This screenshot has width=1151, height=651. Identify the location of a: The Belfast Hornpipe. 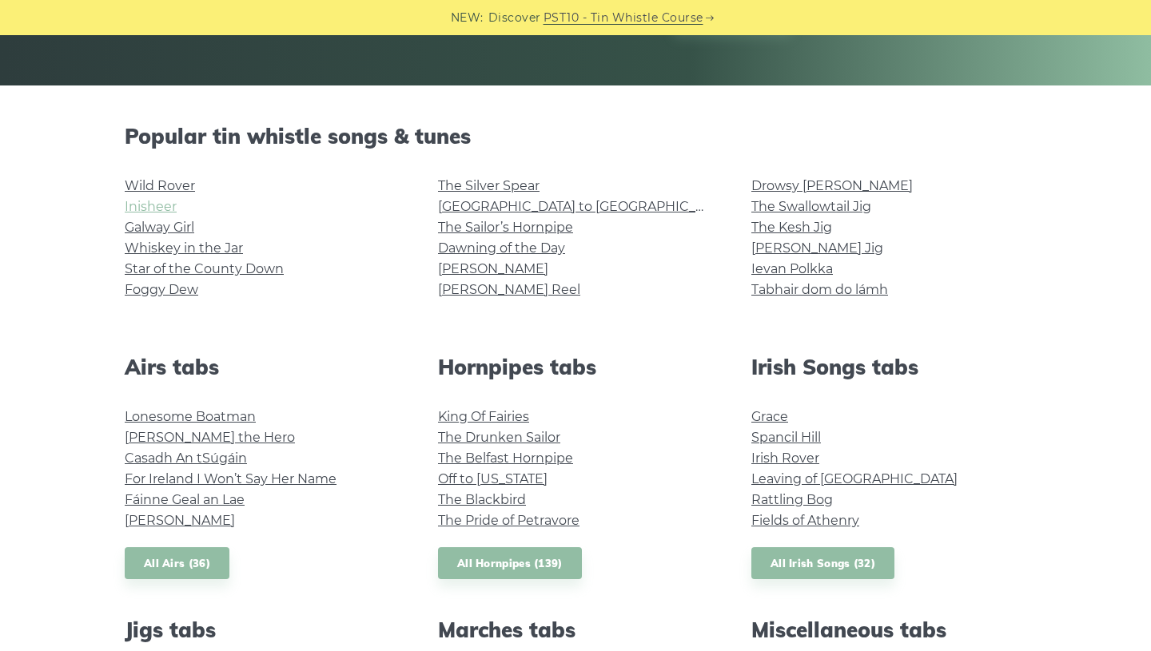
(505, 458).